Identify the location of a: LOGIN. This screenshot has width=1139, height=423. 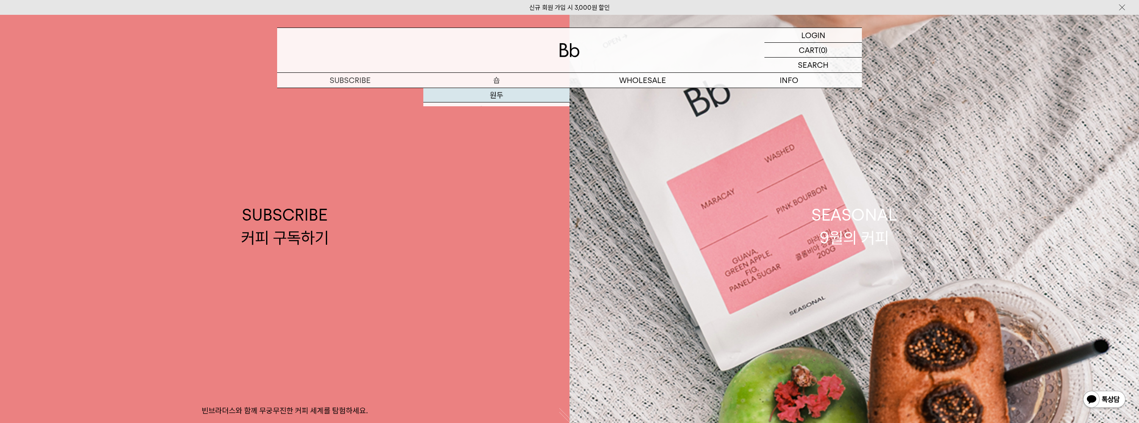
(813, 35).